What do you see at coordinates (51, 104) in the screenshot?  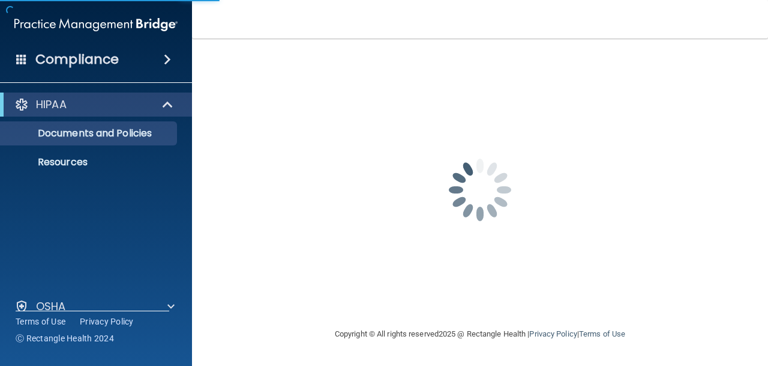 I see `p: HIPAA` at bounding box center [51, 104].